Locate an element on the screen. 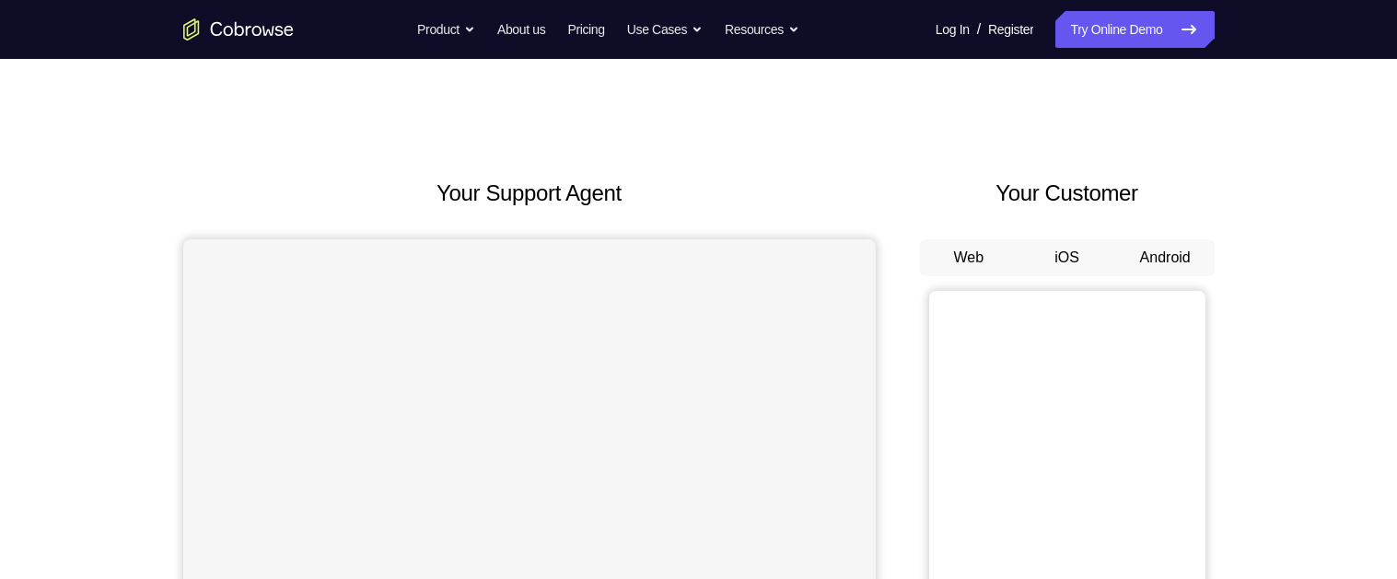 This screenshot has height=579, width=1397. button: Web is located at coordinates (969, 258).